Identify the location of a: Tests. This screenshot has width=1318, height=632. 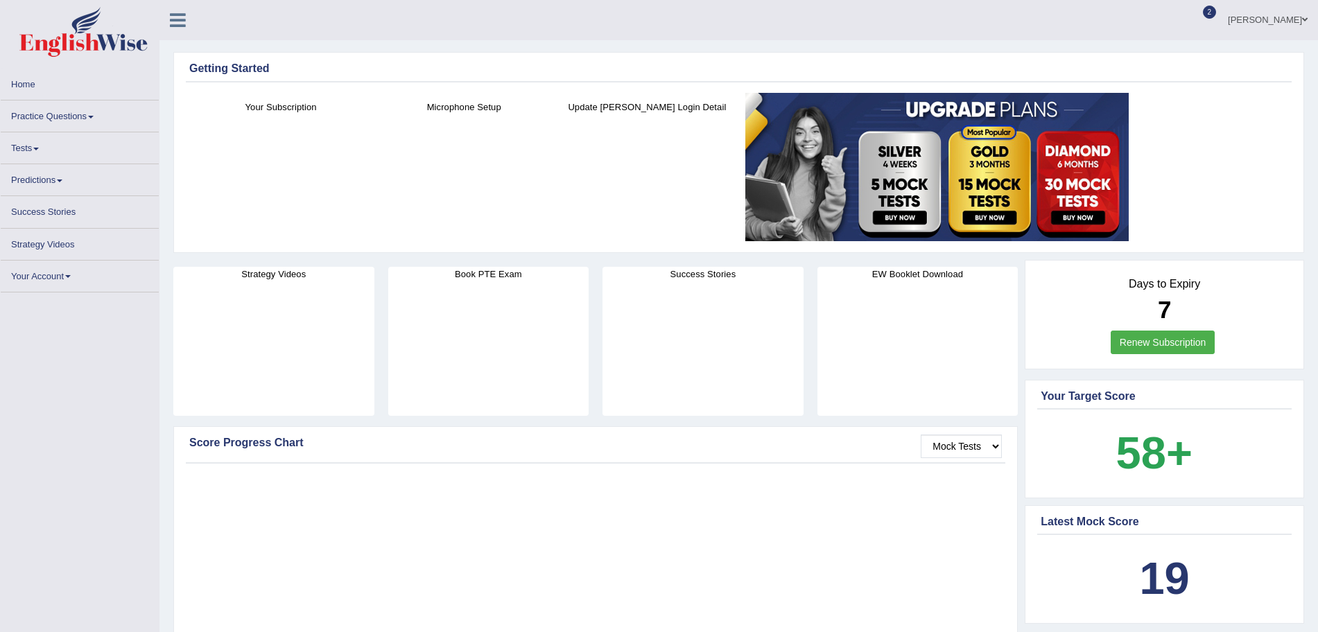
(80, 146).